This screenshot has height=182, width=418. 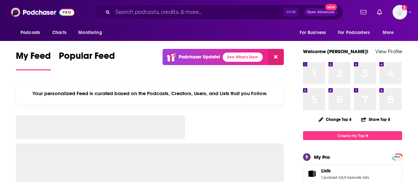 What do you see at coordinates (376, 119) in the screenshot?
I see `button: Share Top 8` at bounding box center [376, 119].